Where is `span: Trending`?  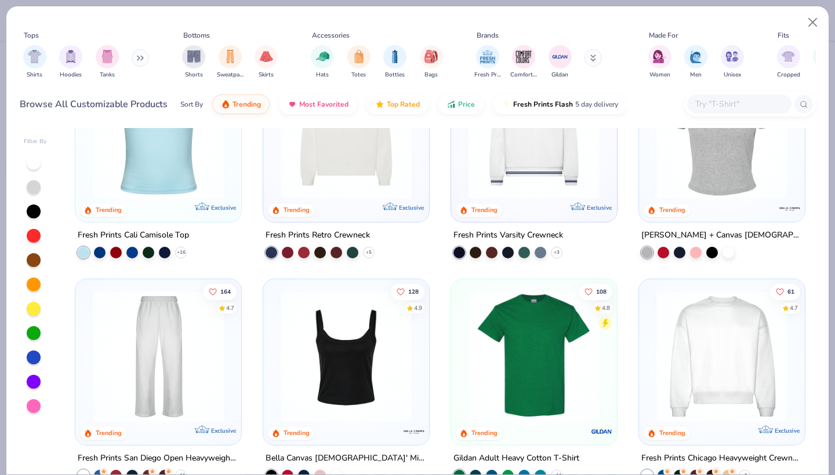 span: Trending is located at coordinates (246, 104).